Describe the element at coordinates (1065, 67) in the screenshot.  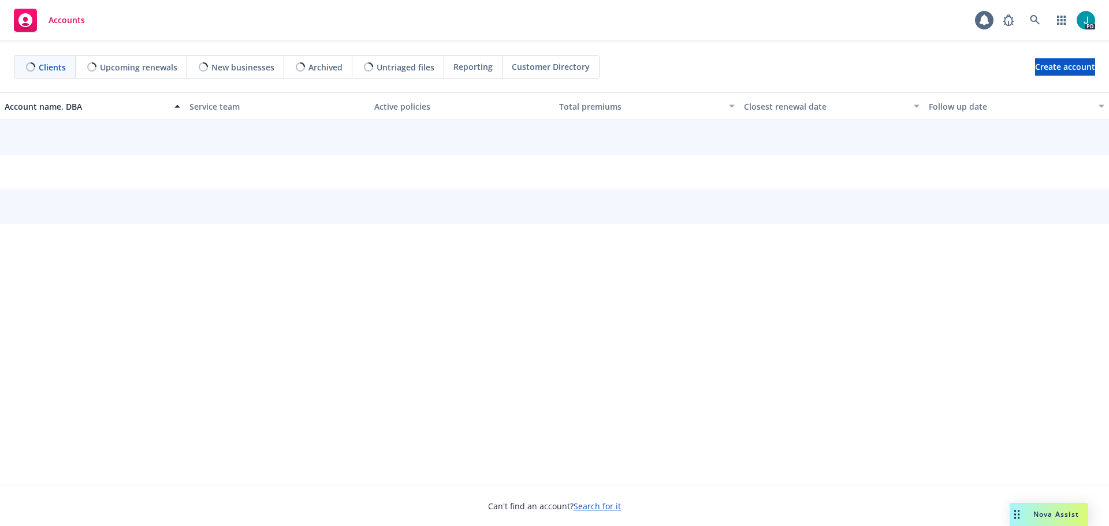
I see `a: Create account` at that location.